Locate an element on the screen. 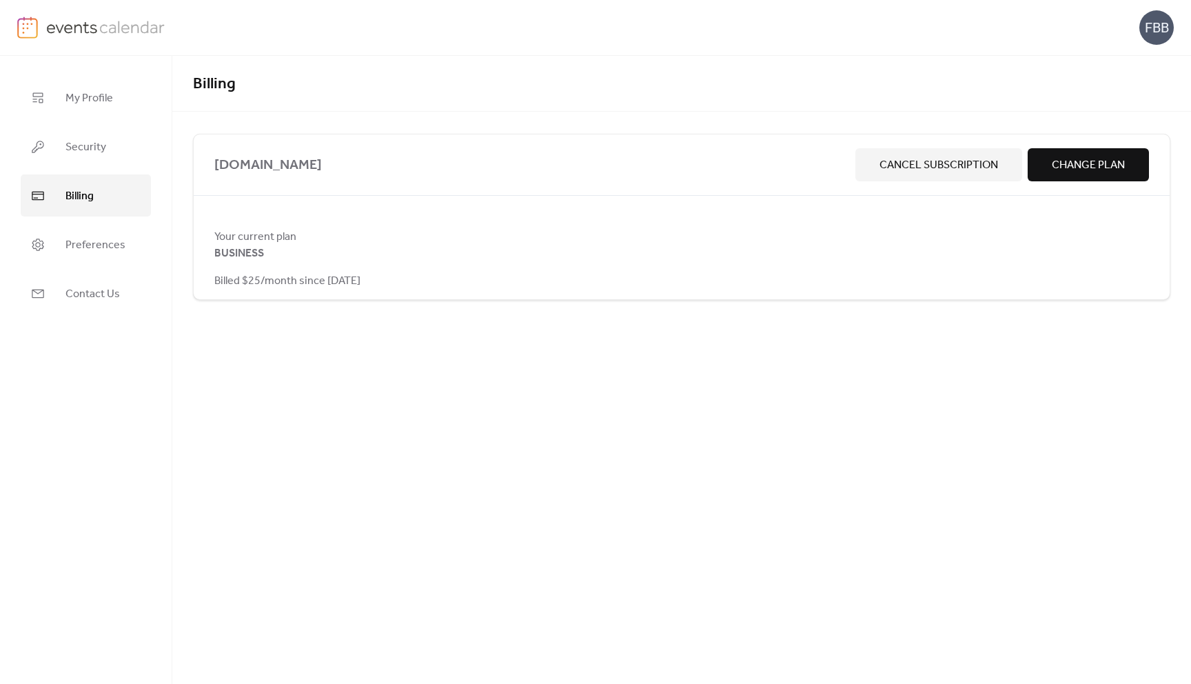  span: My Profile is located at coordinates (89, 98).